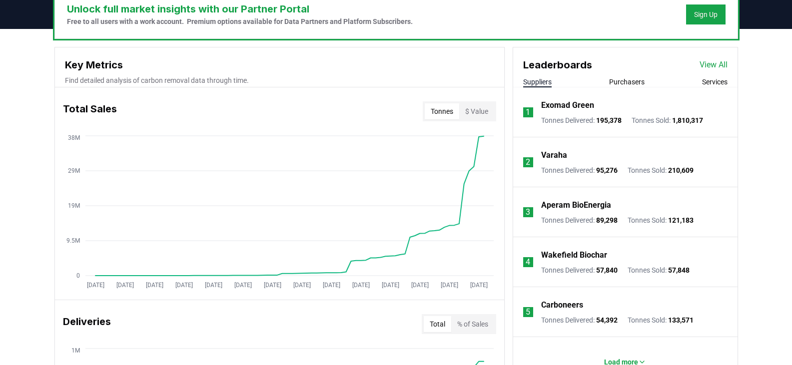  What do you see at coordinates (279, 65) in the screenshot?
I see `h3: Key Metrics` at bounding box center [279, 65].